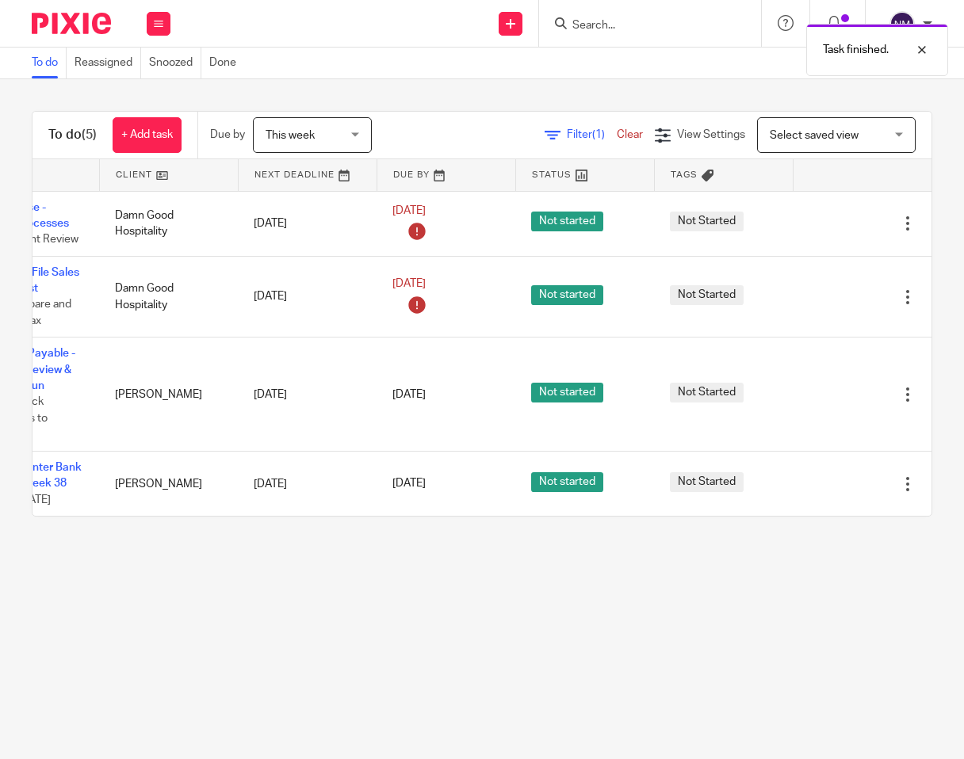 The image size is (964, 759). What do you see at coordinates (814, 136) in the screenshot?
I see `span: Select saved view` at bounding box center [814, 136].